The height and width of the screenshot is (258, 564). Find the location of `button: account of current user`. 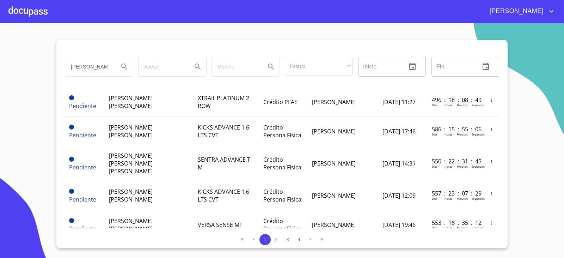

button: account of current user is located at coordinates (520, 11).